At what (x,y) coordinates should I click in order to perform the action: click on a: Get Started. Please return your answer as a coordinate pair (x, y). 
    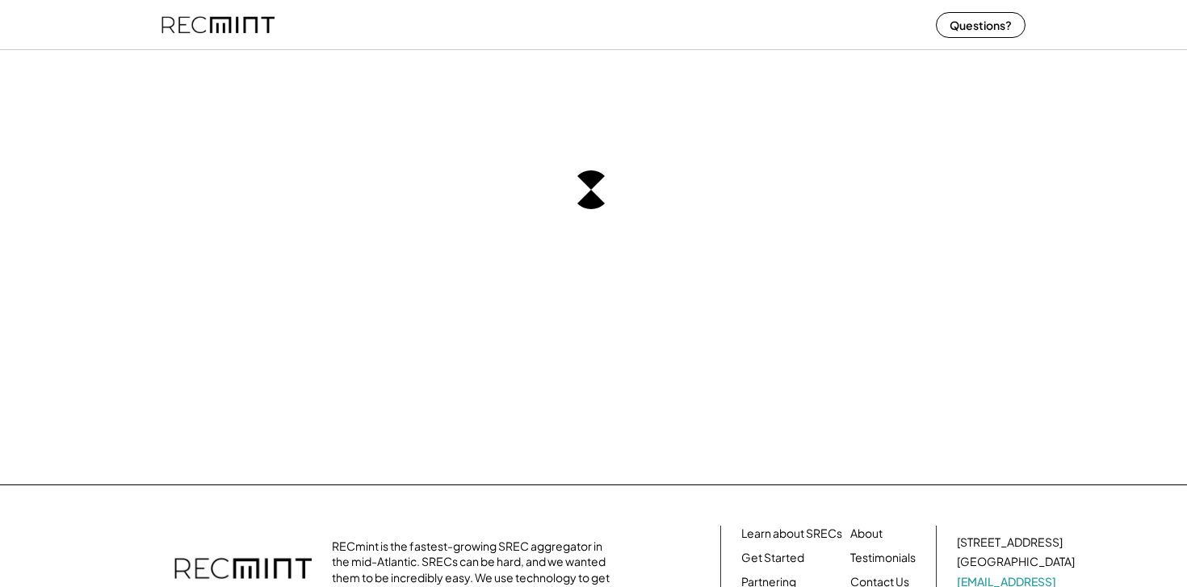
    Looking at the image, I should click on (773, 558).